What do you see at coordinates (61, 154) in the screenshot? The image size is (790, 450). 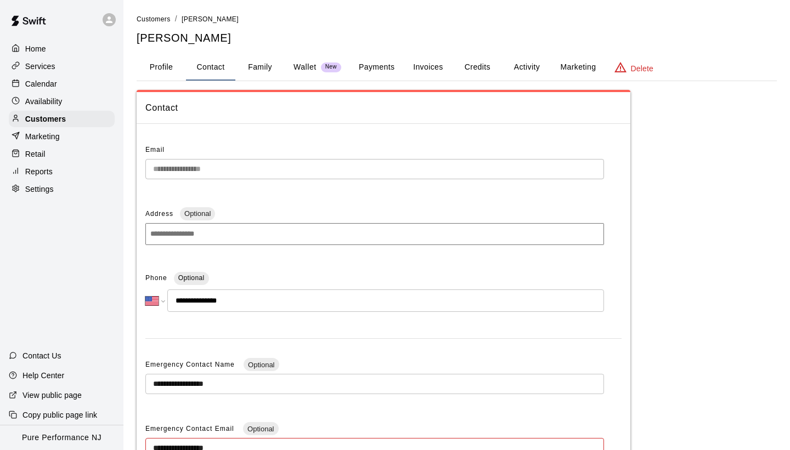 I see `div: Retail` at bounding box center [61, 154].